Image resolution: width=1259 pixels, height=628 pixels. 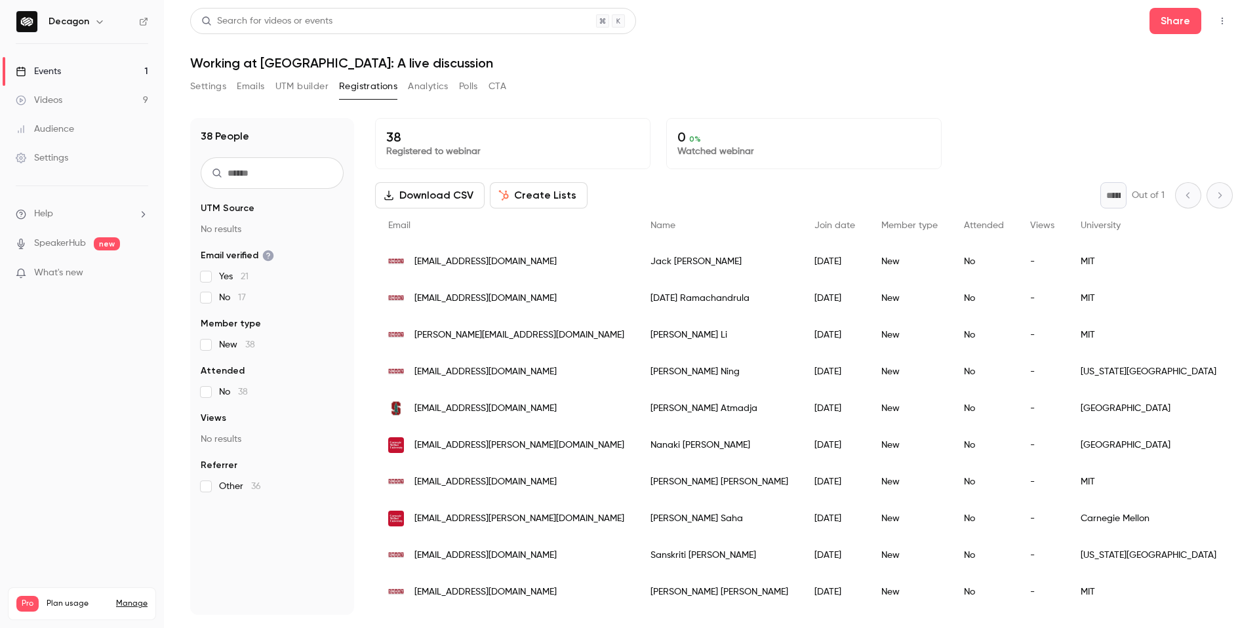 What do you see at coordinates (430, 195) in the screenshot?
I see `button: Download CSV` at bounding box center [430, 195].